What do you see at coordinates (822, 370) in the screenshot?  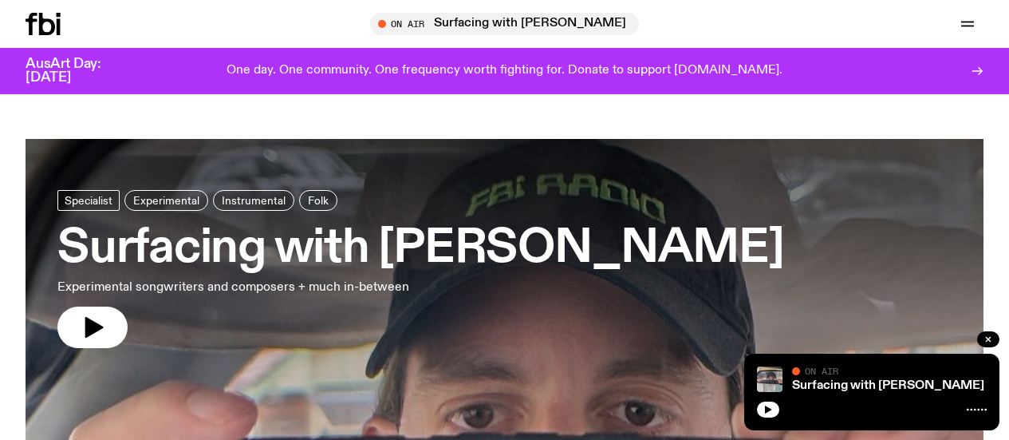 I see `span: On Air` at bounding box center [822, 370].